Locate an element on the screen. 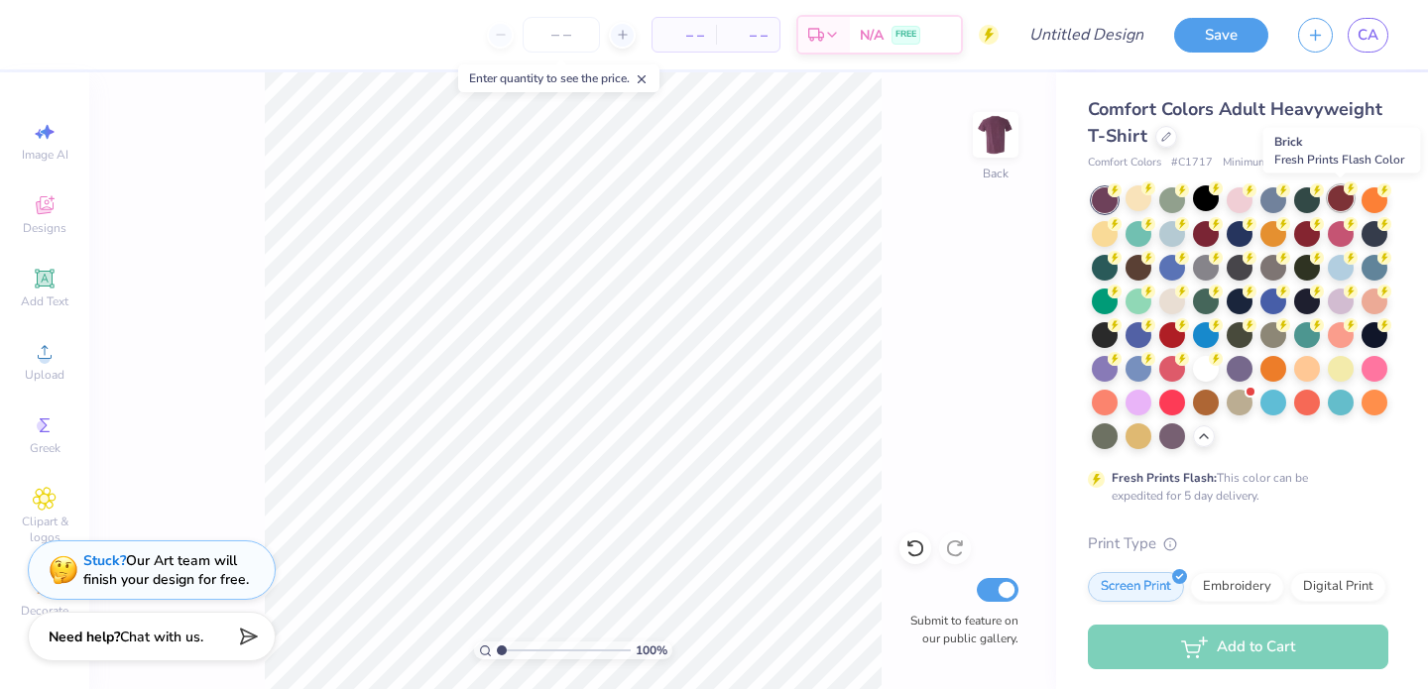 Image resolution: width=1428 pixels, height=689 pixels. div: Enter quantity to see the price. is located at coordinates (558, 78).